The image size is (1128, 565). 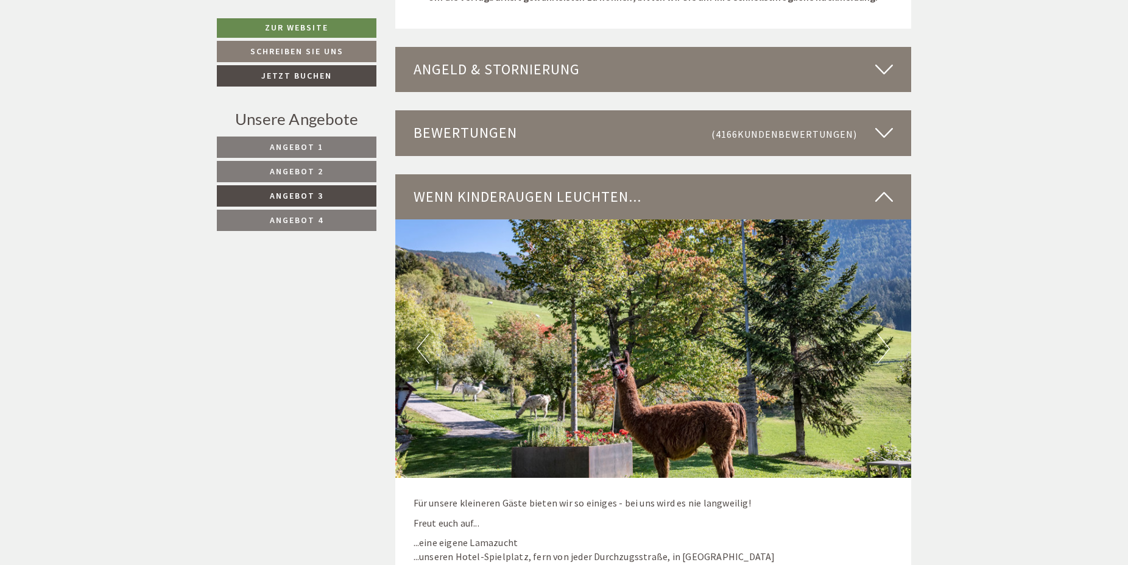 I want to click on a: Zur Website, so click(x=297, y=28).